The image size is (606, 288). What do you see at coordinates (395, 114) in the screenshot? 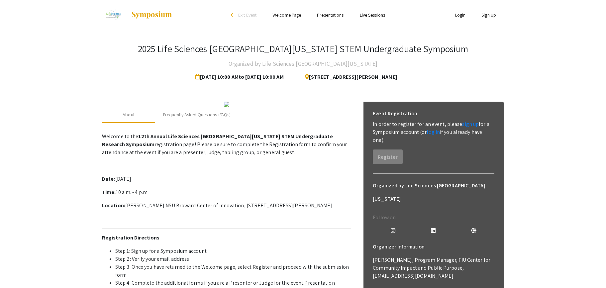
I see `h6: Event Registration` at bounding box center [395, 114].